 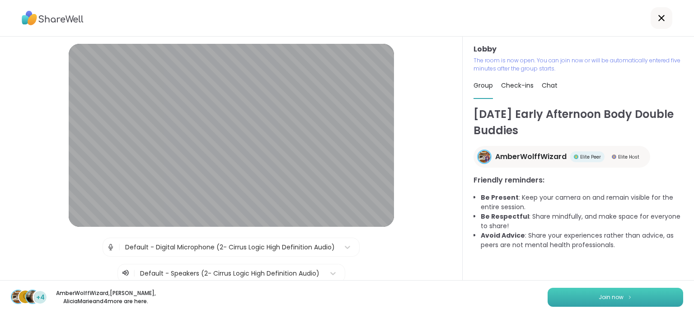 What do you see at coordinates (562, 157) in the screenshot?
I see `a: AmberWolffWizardAmberWolffWizardElite PeerElite PeerElite HostElite Host` at bounding box center [562, 157].